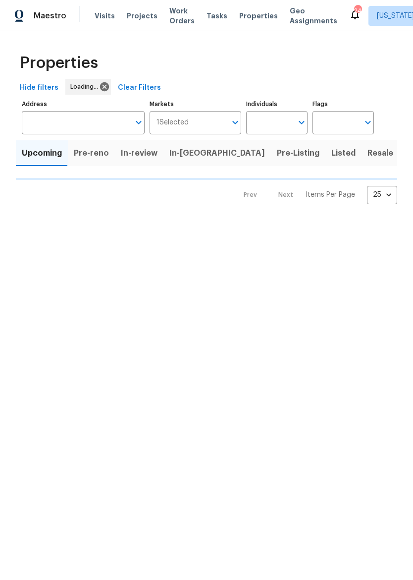 The width and height of the screenshot is (413, 580). I want to click on p: Items Per Page, so click(331, 195).